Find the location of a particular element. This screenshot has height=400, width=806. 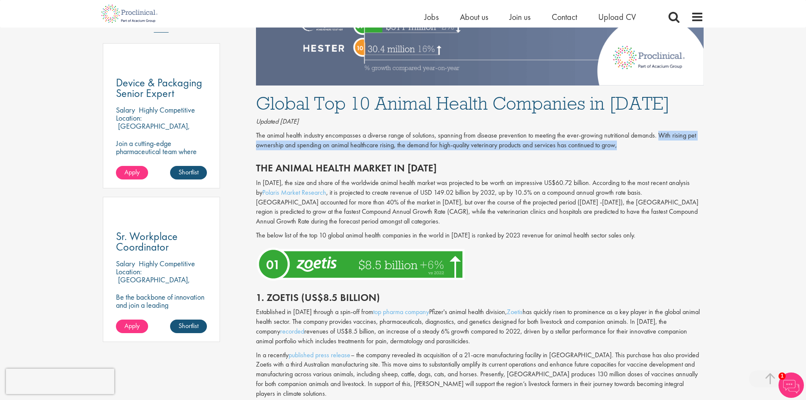

a: top pharma company is located at coordinates (401, 312).